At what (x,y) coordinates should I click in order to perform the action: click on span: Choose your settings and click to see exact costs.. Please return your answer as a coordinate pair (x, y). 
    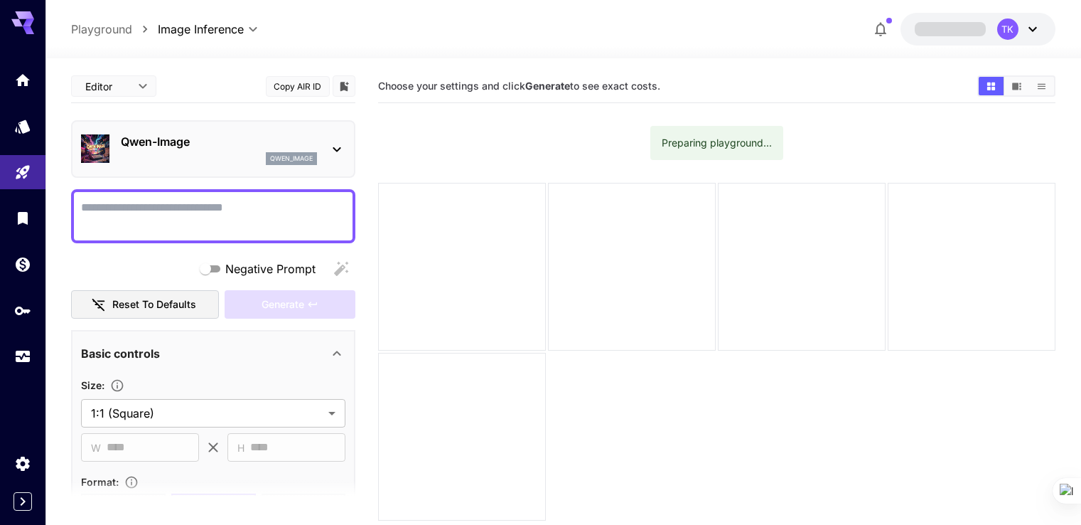
    Looking at the image, I should click on (519, 85).